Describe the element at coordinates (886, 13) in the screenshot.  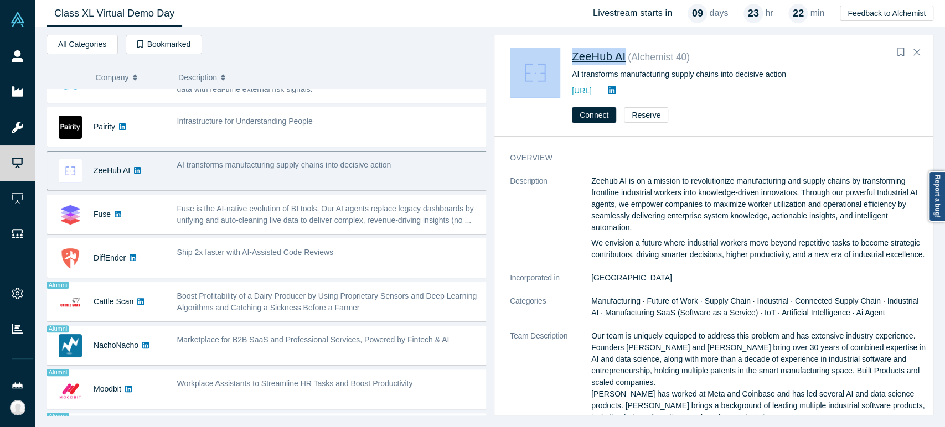
I see `button: Feedback to Alchemist` at that location.